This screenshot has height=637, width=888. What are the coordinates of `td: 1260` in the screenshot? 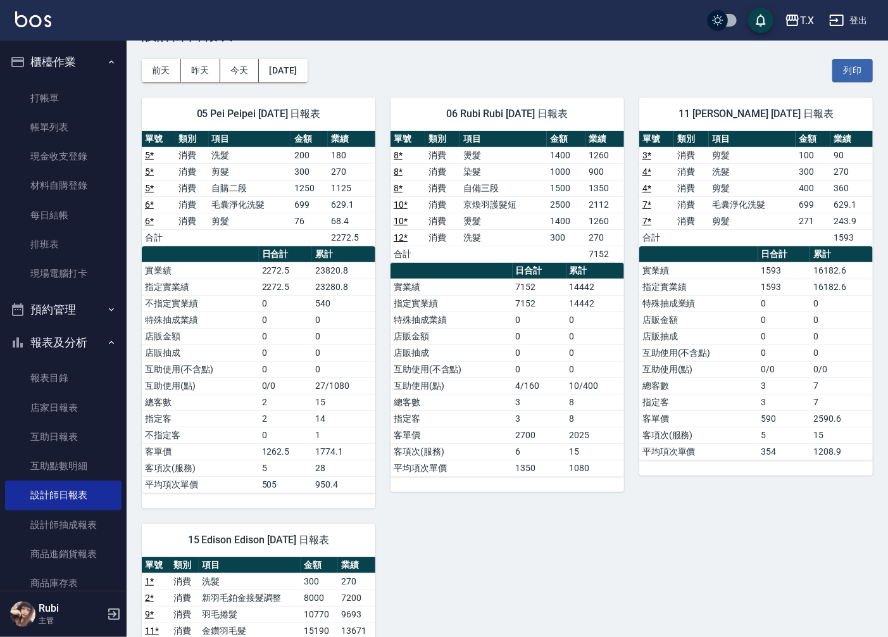 It's located at (605, 221).